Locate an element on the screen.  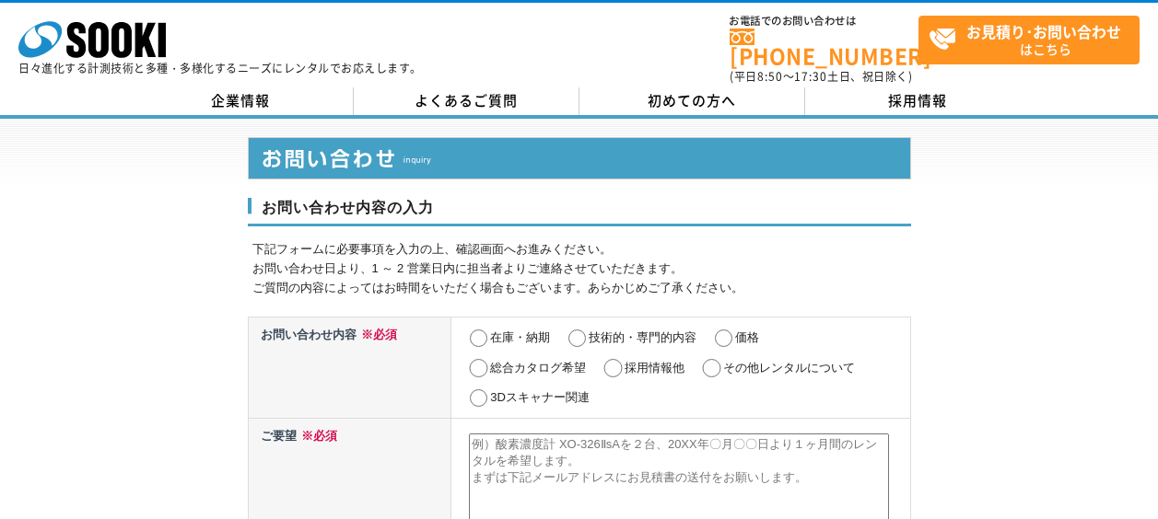
th: お問い合わせ内容 is located at coordinates (349, 367).